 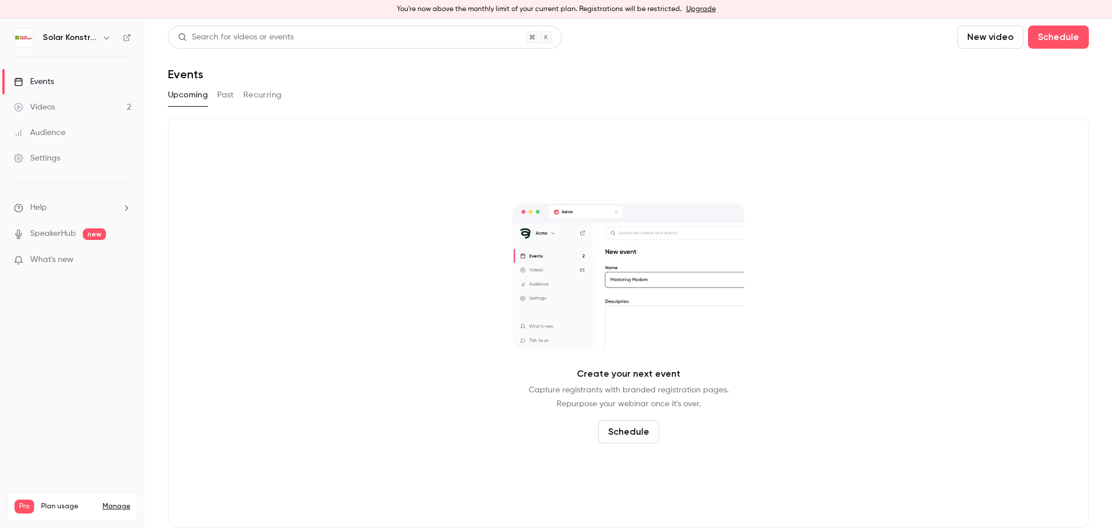 I want to click on h1: Events, so click(x=185, y=74).